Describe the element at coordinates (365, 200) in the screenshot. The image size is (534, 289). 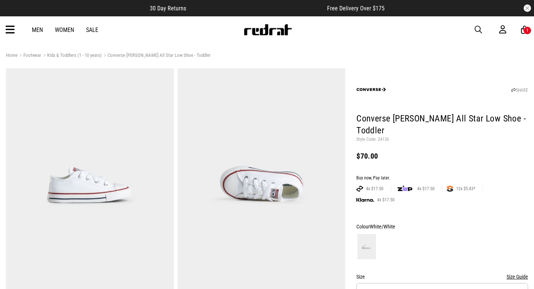
I see `img: KLARNA` at that location.